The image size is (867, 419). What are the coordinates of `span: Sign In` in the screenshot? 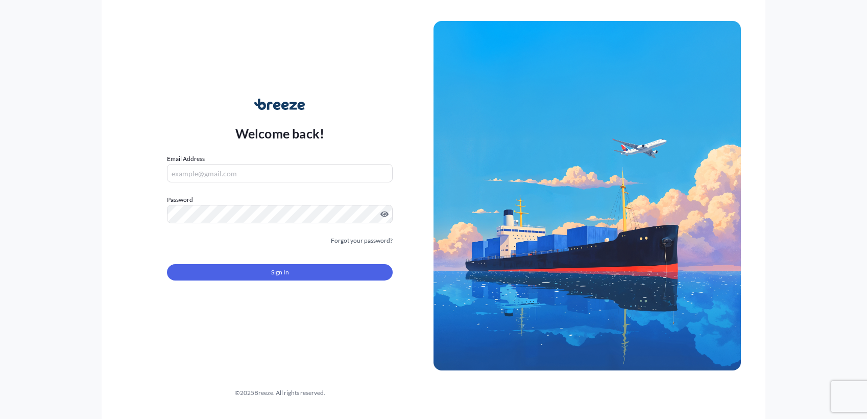 It's located at (280, 272).